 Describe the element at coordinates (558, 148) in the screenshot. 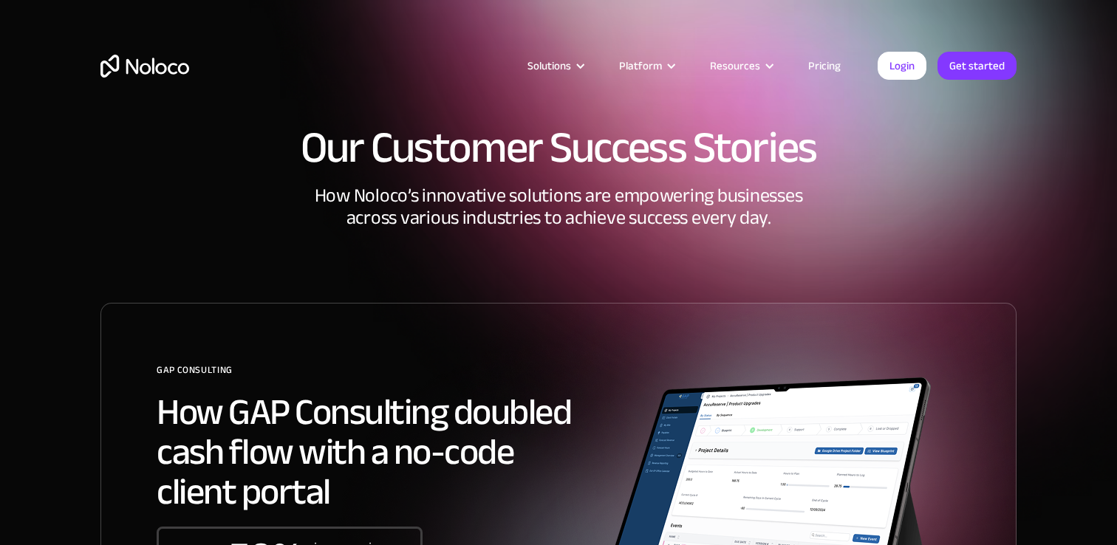

I see `h1: Our Customer Success Stories` at that location.